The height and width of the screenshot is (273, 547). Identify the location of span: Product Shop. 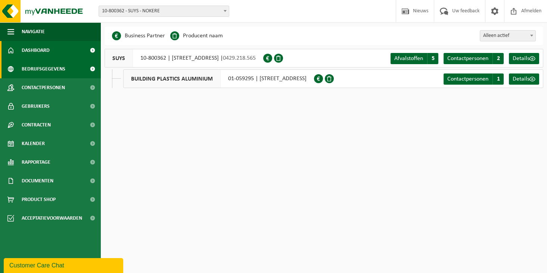
(38, 200).